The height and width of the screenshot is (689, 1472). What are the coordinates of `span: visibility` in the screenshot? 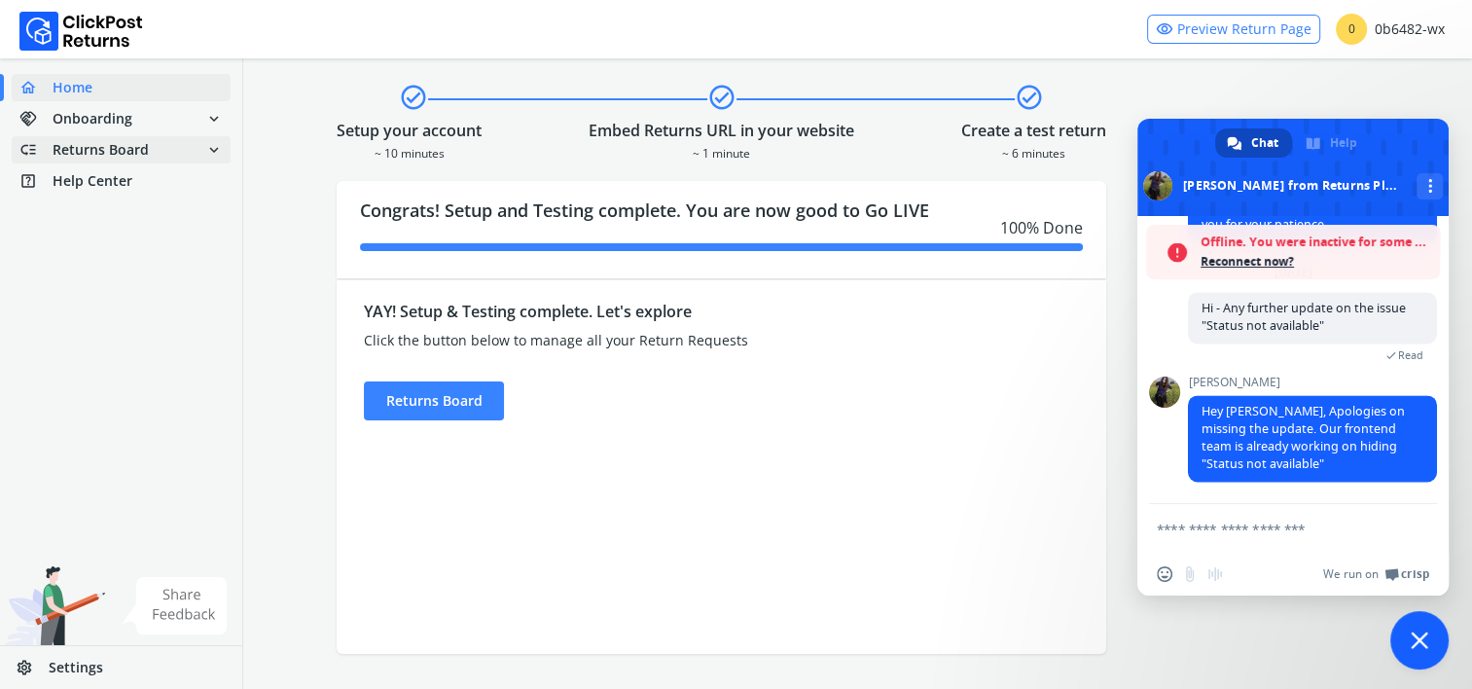 It's located at (1165, 29).